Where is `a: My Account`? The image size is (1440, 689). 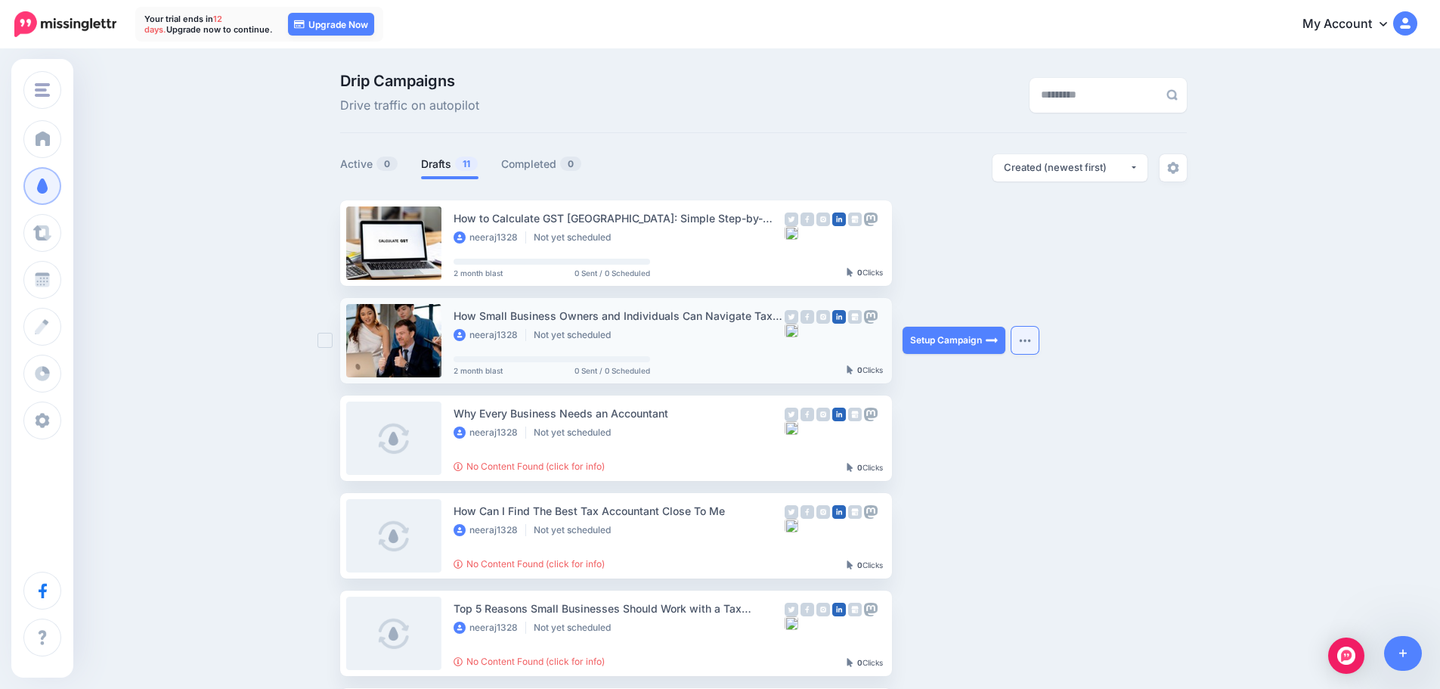 a: My Account is located at coordinates (1353, 24).